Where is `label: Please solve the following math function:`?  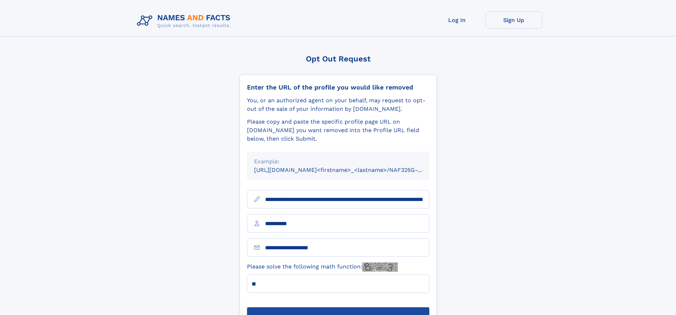
label: Please solve the following math function: is located at coordinates (322, 267).